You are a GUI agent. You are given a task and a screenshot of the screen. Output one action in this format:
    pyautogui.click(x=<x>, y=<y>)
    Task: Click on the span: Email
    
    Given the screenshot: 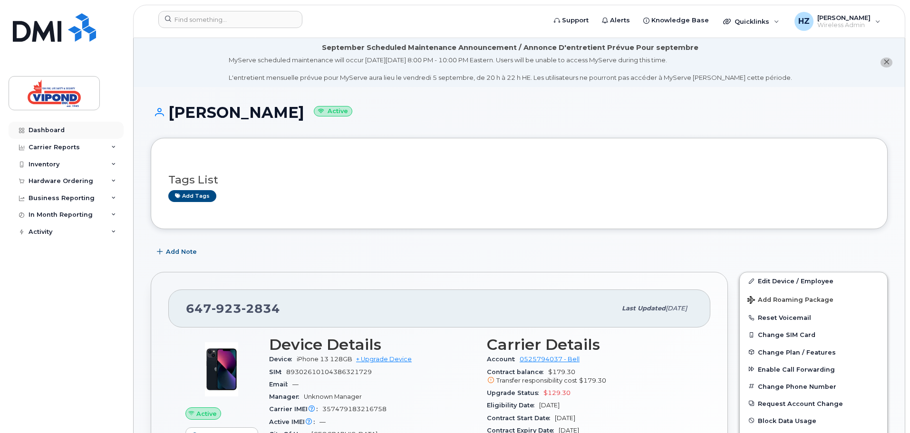 What is the action you would take?
    pyautogui.click(x=281, y=384)
    